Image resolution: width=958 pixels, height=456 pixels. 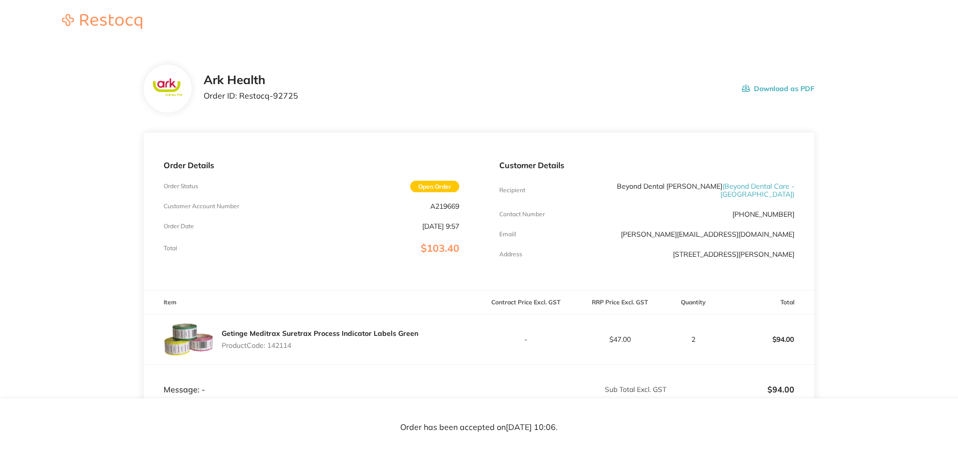 What do you see at coordinates (168, 89) in the screenshot?
I see `img: c3FhZTAyaA` at bounding box center [168, 89].